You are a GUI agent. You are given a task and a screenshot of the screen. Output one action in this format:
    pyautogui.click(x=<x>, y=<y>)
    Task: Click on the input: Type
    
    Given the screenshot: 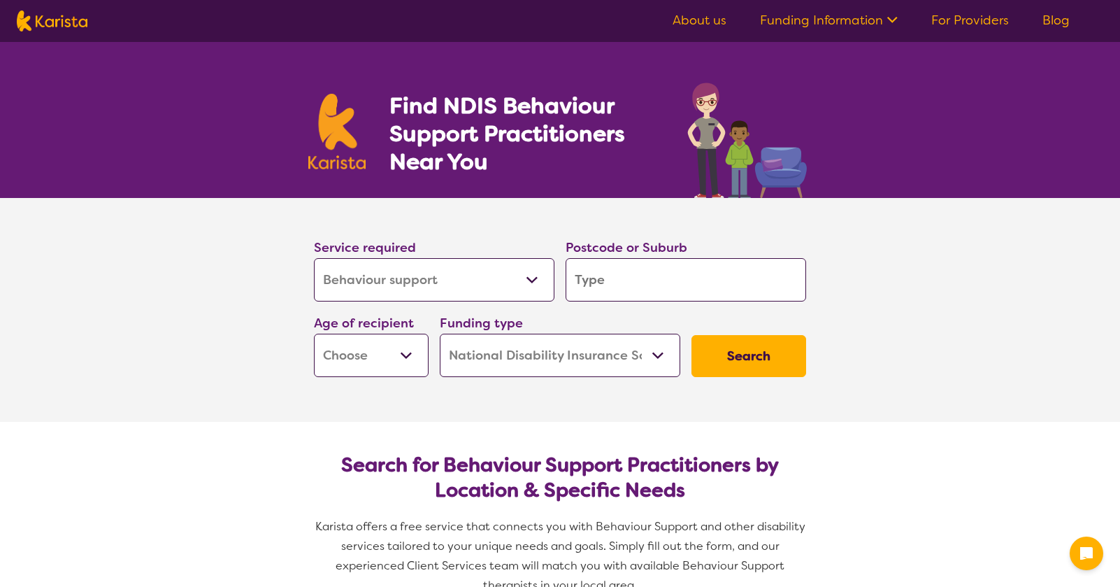 What is the action you would take?
    pyautogui.click(x=686, y=280)
    